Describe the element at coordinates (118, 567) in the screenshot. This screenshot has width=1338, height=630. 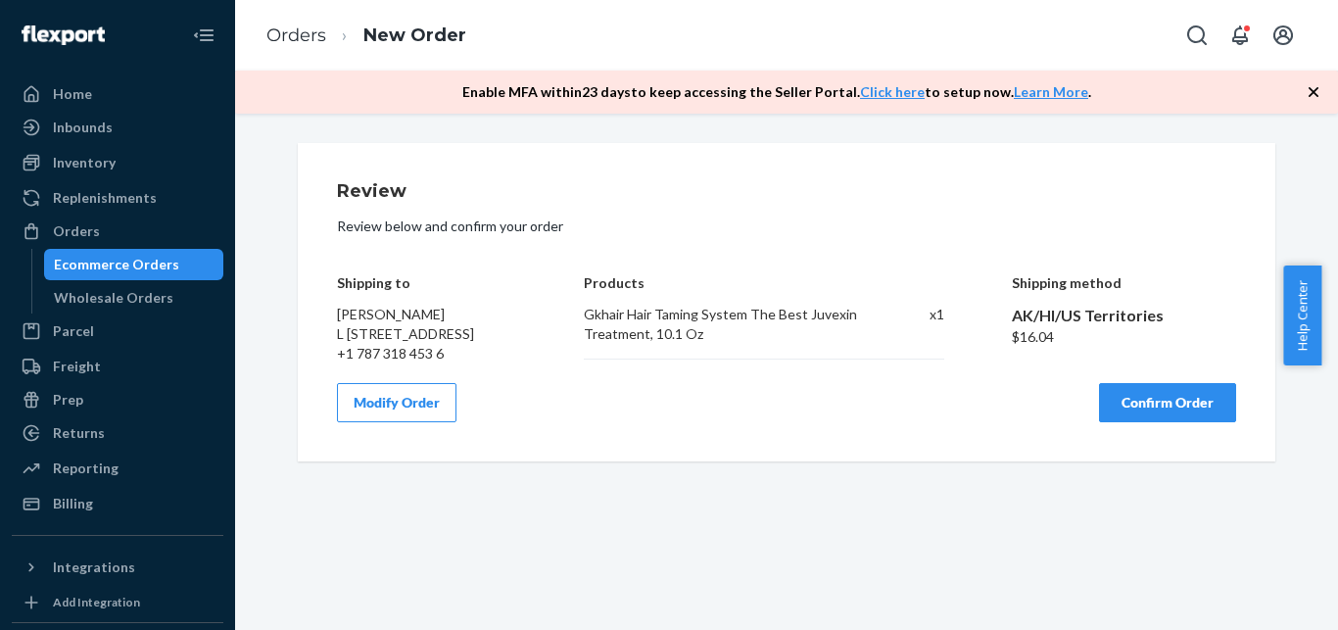
I see `button: Integrations` at that location.